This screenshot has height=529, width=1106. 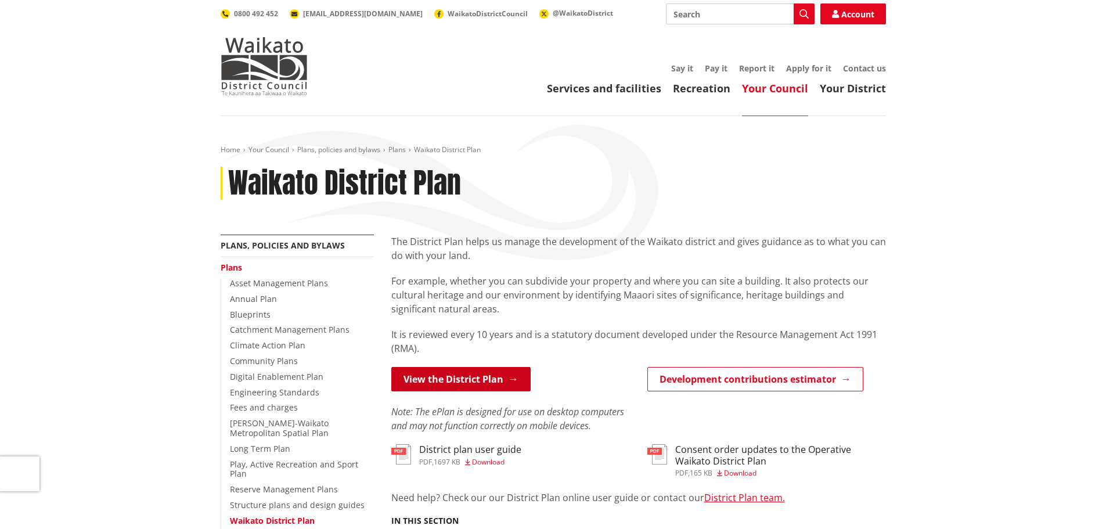 I want to click on span: Waikato District Plan, so click(x=447, y=149).